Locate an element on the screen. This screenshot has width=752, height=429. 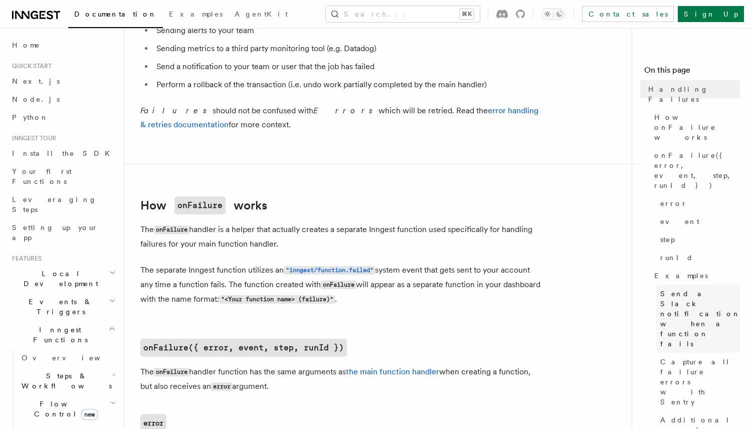
button: Flow Controlnew is located at coordinates (68, 409).